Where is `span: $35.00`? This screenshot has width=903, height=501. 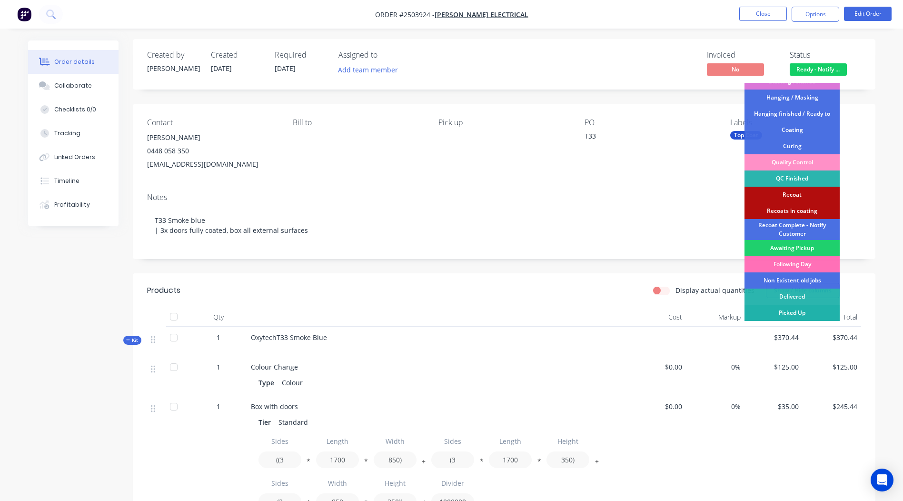 span: $35.00 is located at coordinates (773, 406).